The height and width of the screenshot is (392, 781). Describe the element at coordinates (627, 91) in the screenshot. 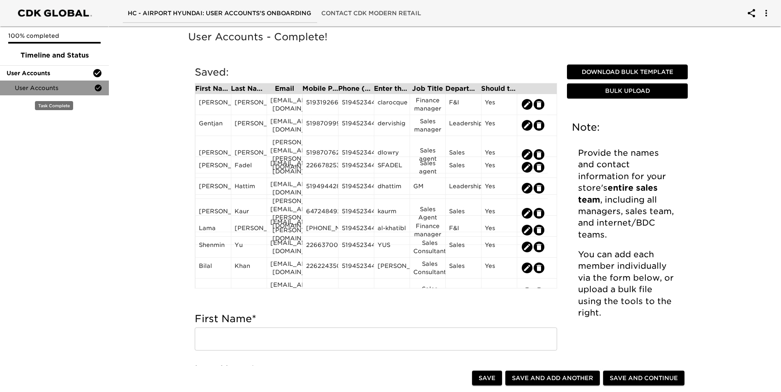

I see `button: Bulk Upload` at that location.